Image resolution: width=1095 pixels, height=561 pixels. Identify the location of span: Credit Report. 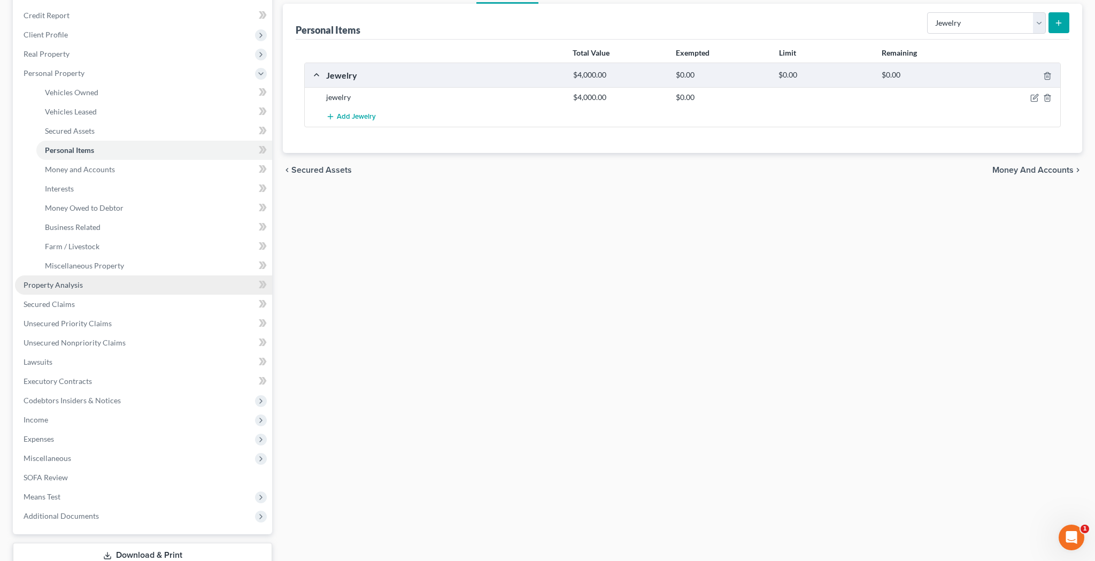
(47, 15).